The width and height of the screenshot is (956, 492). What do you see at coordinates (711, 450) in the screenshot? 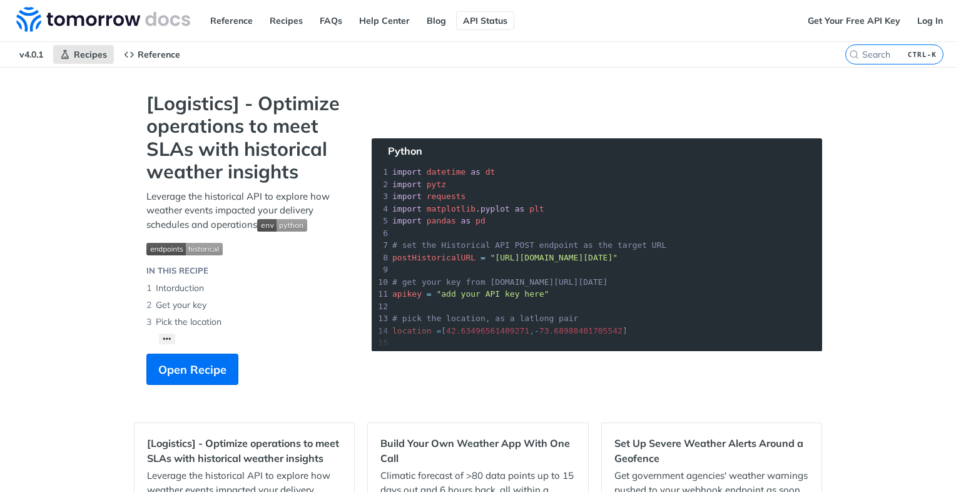
I see `h2: Set Up Severe Weather Alerts Around a Geofence` at bounding box center [711, 450].